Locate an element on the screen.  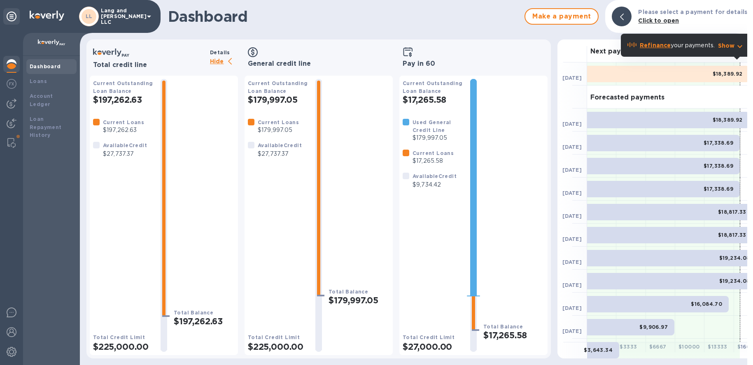
h3: General credit line is located at coordinates (318, 64).